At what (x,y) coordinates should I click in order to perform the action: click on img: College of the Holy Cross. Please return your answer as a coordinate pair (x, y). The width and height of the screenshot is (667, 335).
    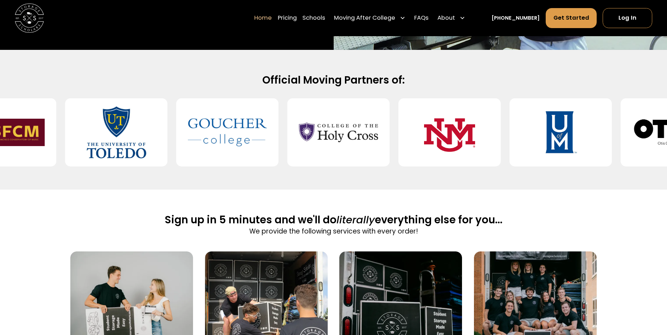
    Looking at the image, I should click on (338, 132).